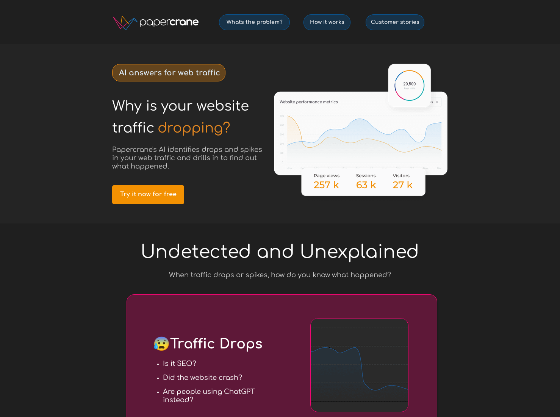 The height and width of the screenshot is (417, 560). I want to click on span: Undetected and Unexplained, so click(280, 252).